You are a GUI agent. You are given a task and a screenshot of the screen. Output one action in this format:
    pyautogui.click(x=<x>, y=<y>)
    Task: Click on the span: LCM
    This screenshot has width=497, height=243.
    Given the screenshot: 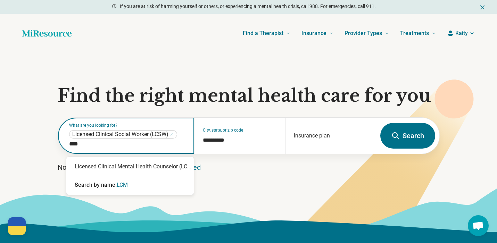 What is the action you would take?
    pyautogui.click(x=122, y=185)
    